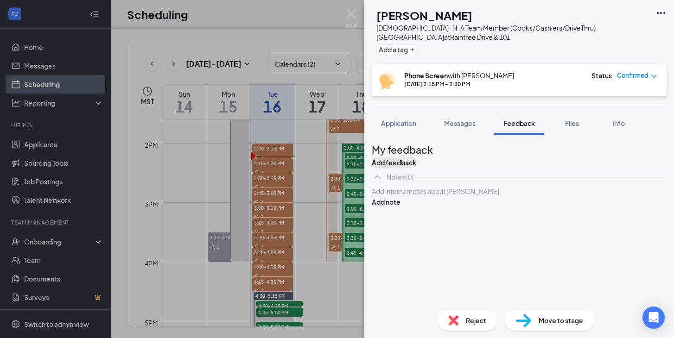  Describe the element at coordinates (400, 177) in the screenshot. I see `div: Notes (0)` at that location.